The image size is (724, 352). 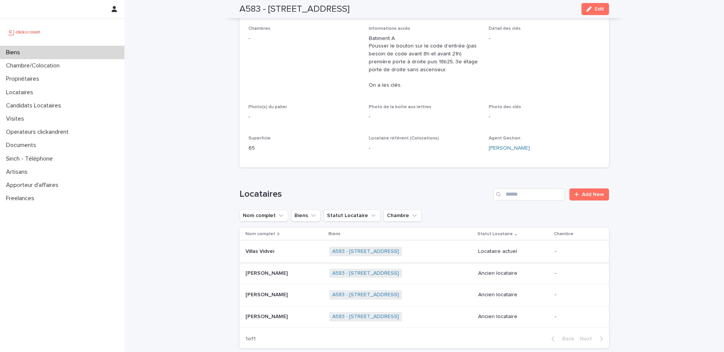 I want to click on button: Nom complet, so click(x=264, y=216).